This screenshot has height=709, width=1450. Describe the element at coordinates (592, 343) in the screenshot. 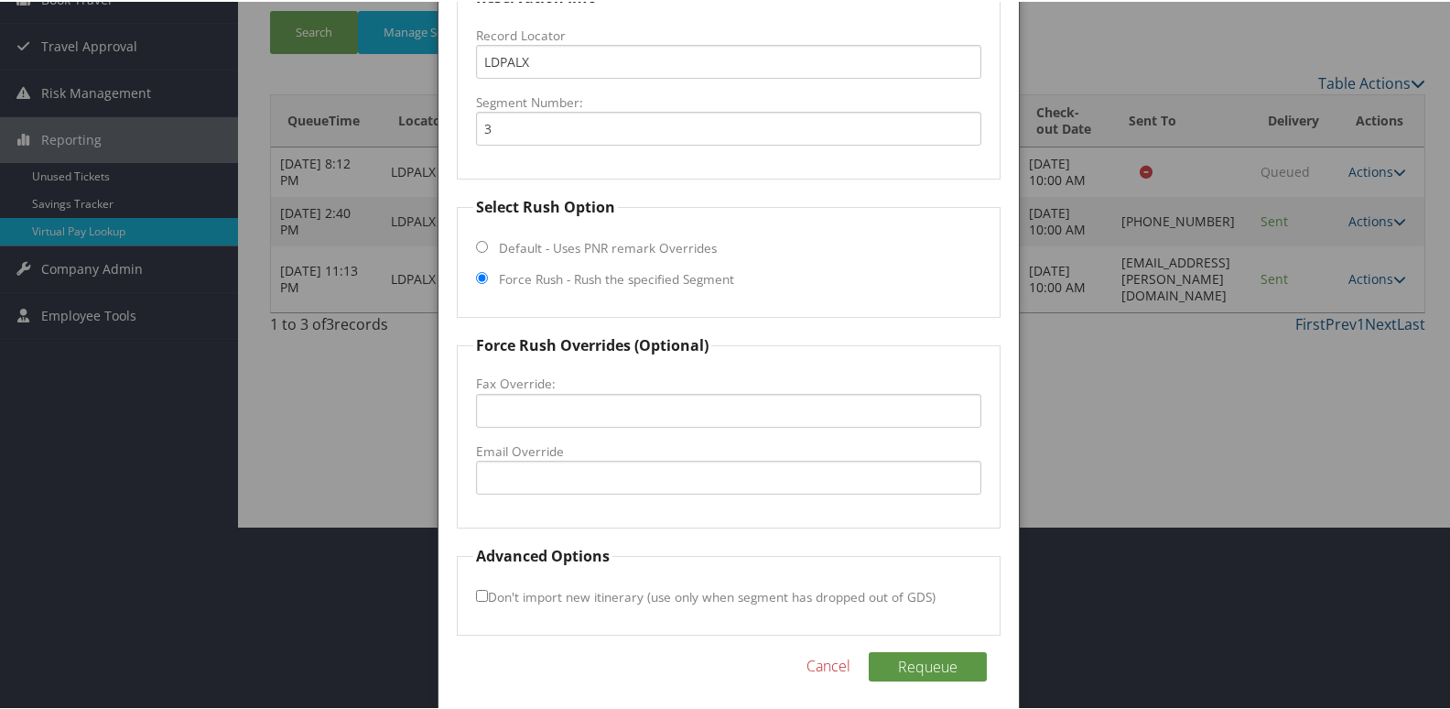

I see `legend: Force Rush Overrides (Optional)` at that location.